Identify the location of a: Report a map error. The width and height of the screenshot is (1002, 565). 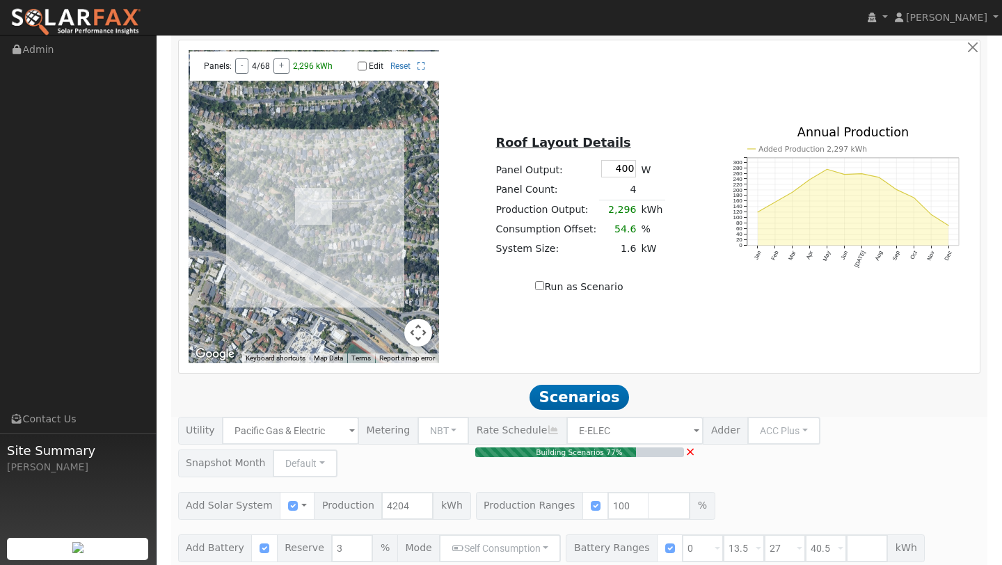
(407, 358).